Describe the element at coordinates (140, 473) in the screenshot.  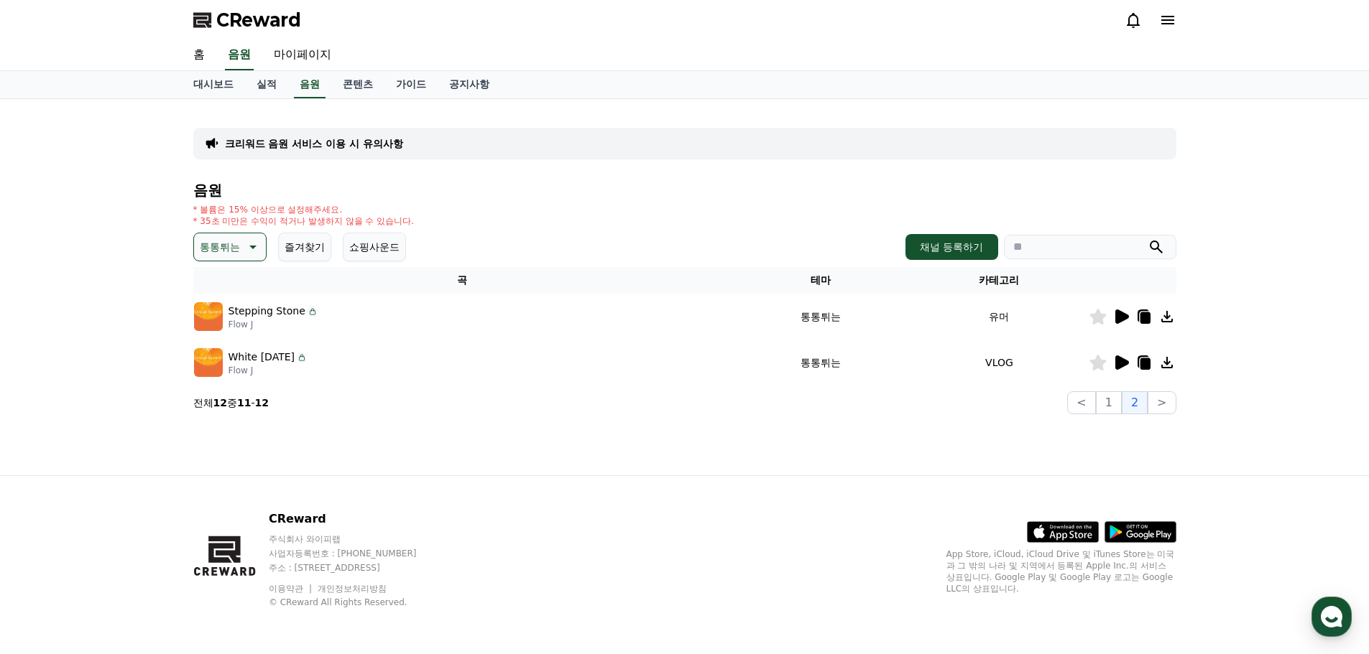
I see `a: 대화` at that location.